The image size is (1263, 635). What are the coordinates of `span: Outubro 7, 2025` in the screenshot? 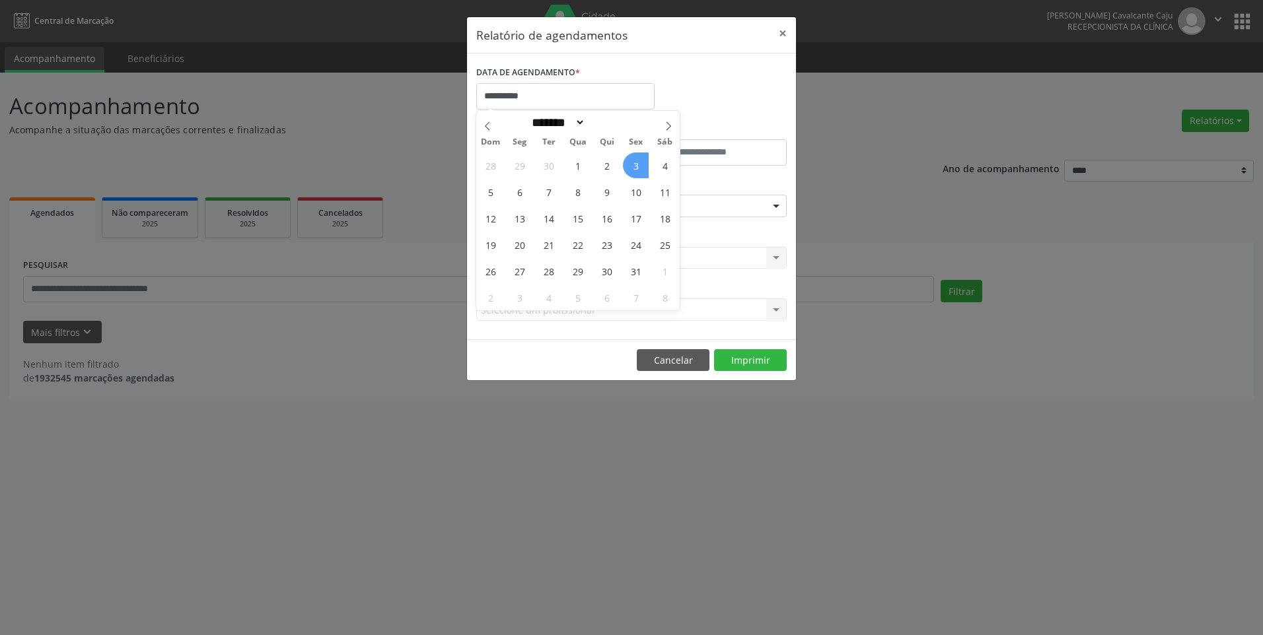 It's located at (548, 192).